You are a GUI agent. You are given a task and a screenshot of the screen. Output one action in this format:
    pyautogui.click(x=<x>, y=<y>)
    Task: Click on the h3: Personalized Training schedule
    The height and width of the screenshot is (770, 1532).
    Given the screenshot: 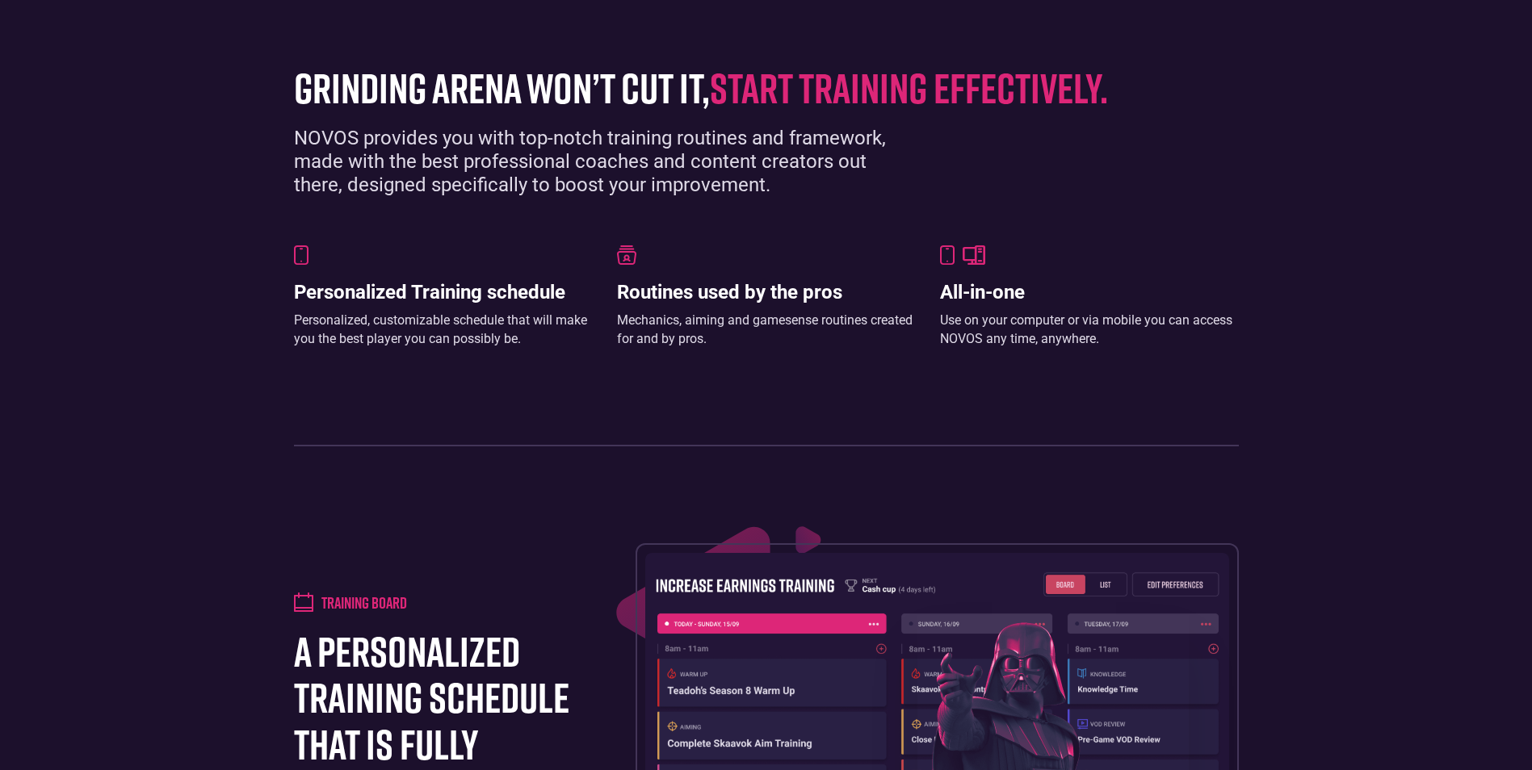 What is the action you would take?
    pyautogui.click(x=443, y=292)
    